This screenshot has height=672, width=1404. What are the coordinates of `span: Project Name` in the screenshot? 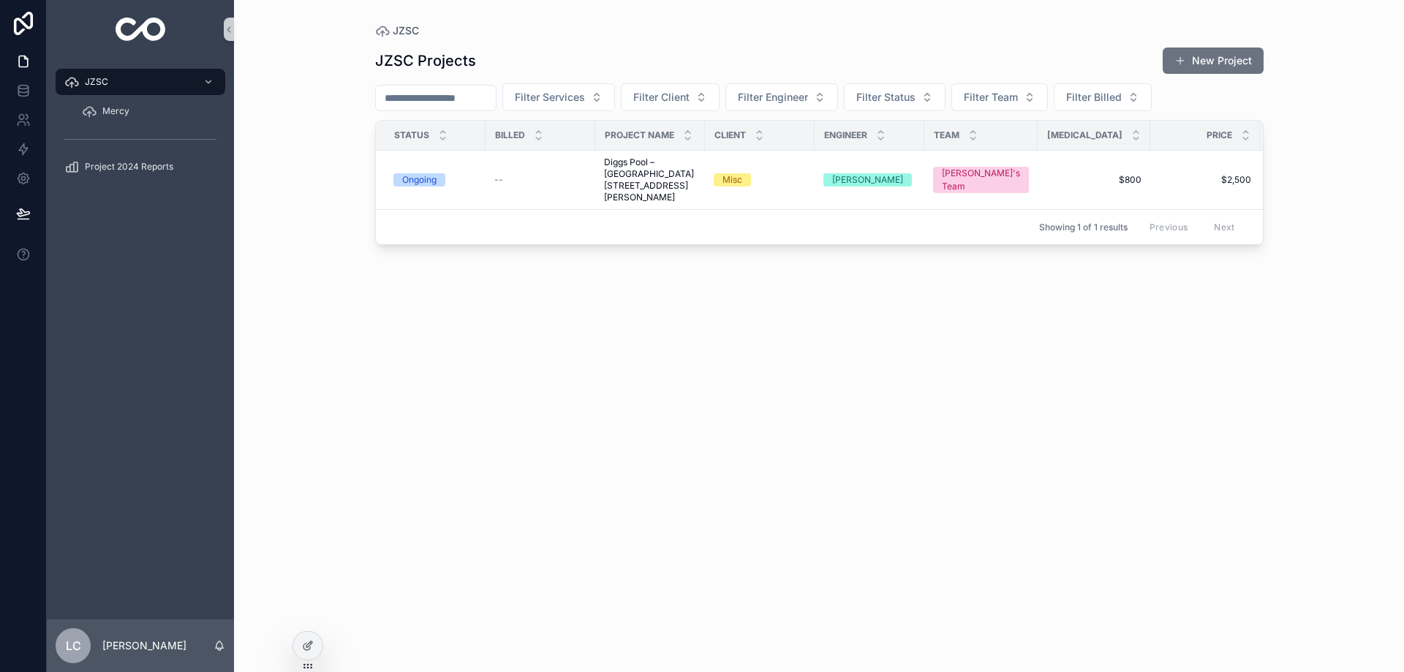 It's located at (639, 135).